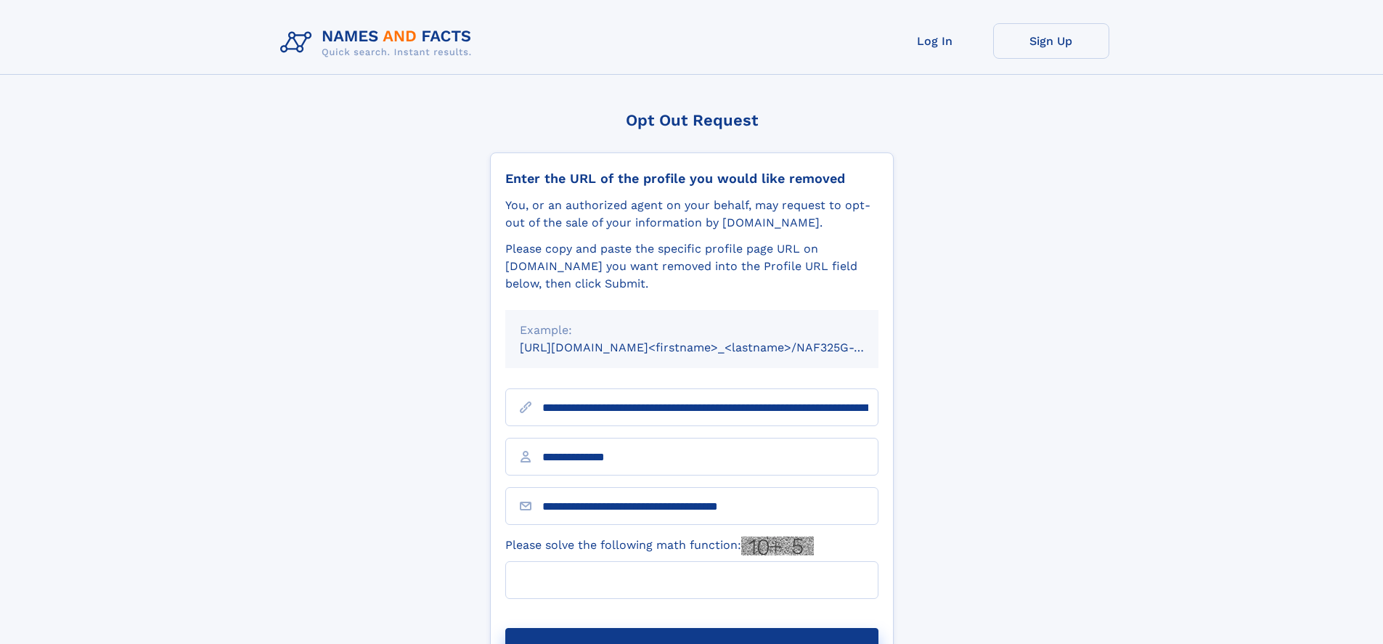  Describe the element at coordinates (692, 179) in the screenshot. I see `div: Enter the URL of the profile you would like removed` at that location.